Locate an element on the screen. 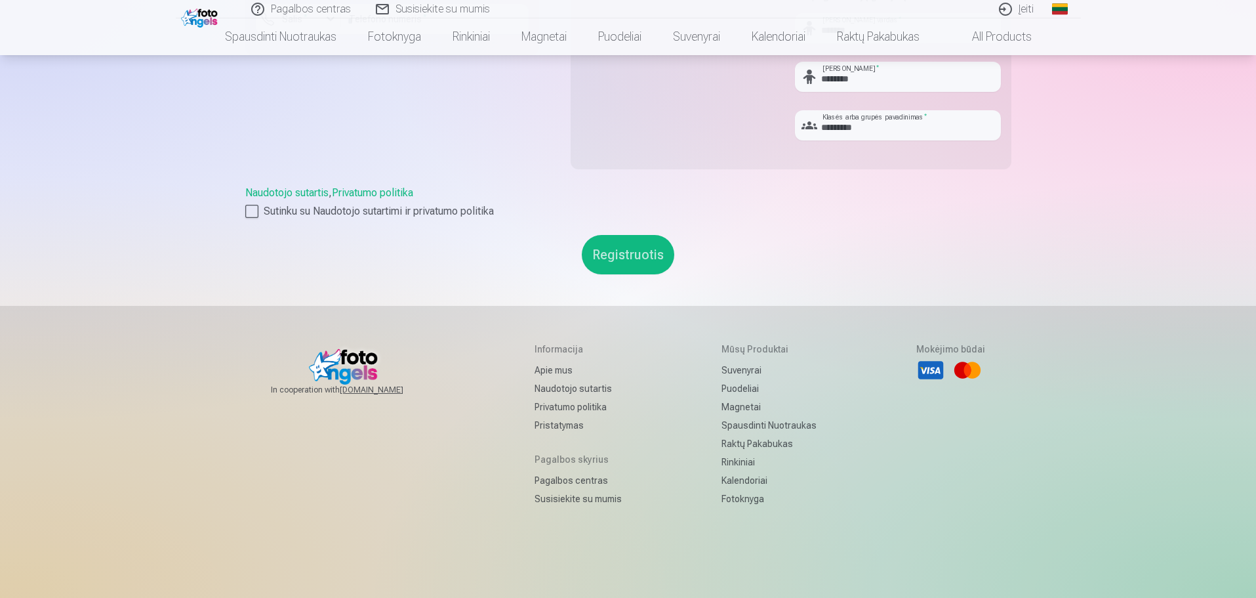 The image size is (1256, 598). button: Registruotis is located at coordinates (628, 255).